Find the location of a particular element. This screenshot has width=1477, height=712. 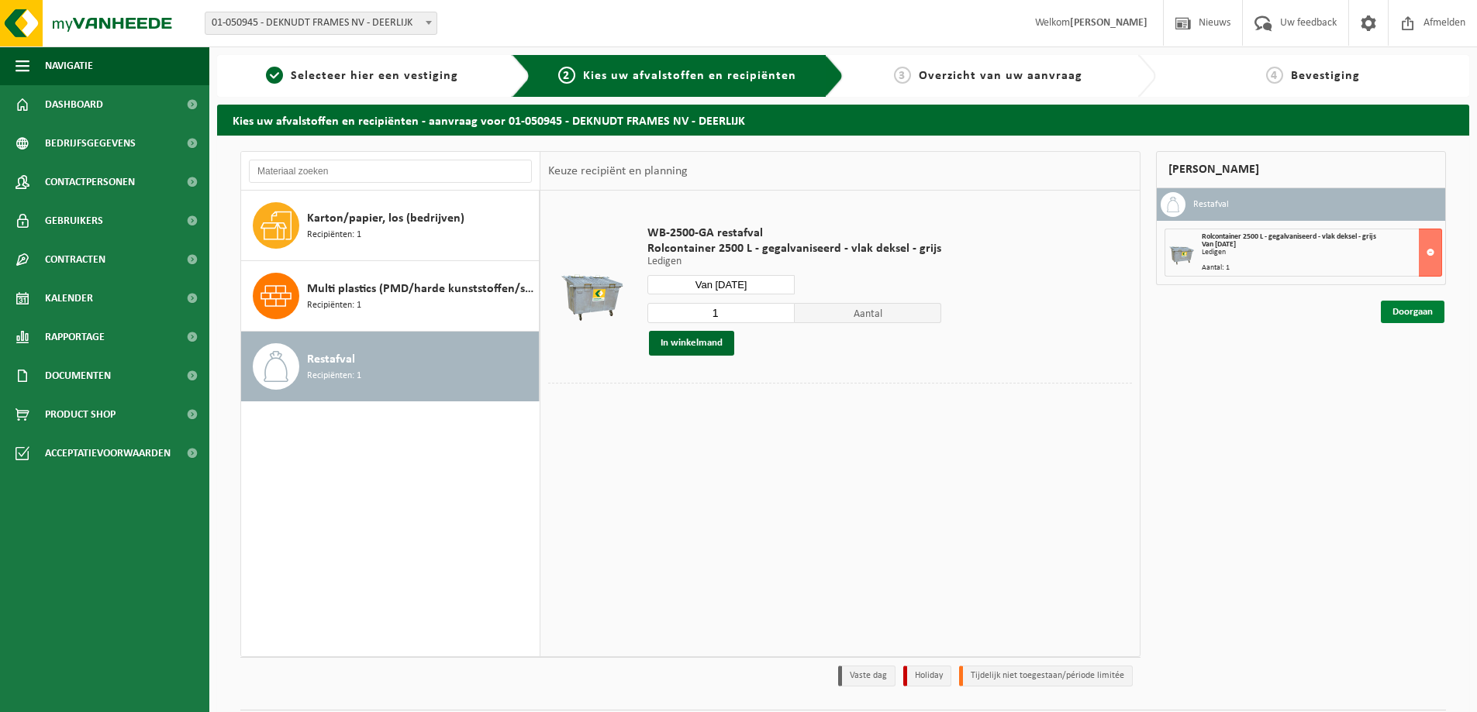

a: Doorgaan is located at coordinates (1412, 312).